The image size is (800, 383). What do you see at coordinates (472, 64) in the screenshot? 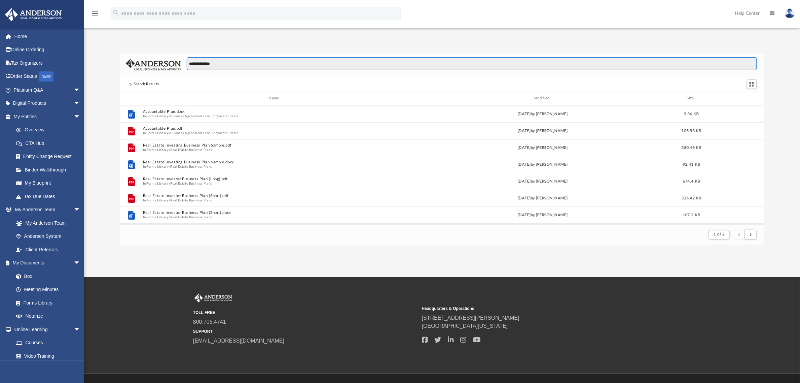
I see `input: Search files and folders` at bounding box center [472, 64].